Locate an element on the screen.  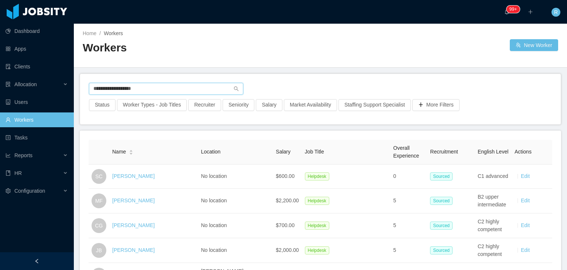
span: Workers is located at coordinates (113, 33).